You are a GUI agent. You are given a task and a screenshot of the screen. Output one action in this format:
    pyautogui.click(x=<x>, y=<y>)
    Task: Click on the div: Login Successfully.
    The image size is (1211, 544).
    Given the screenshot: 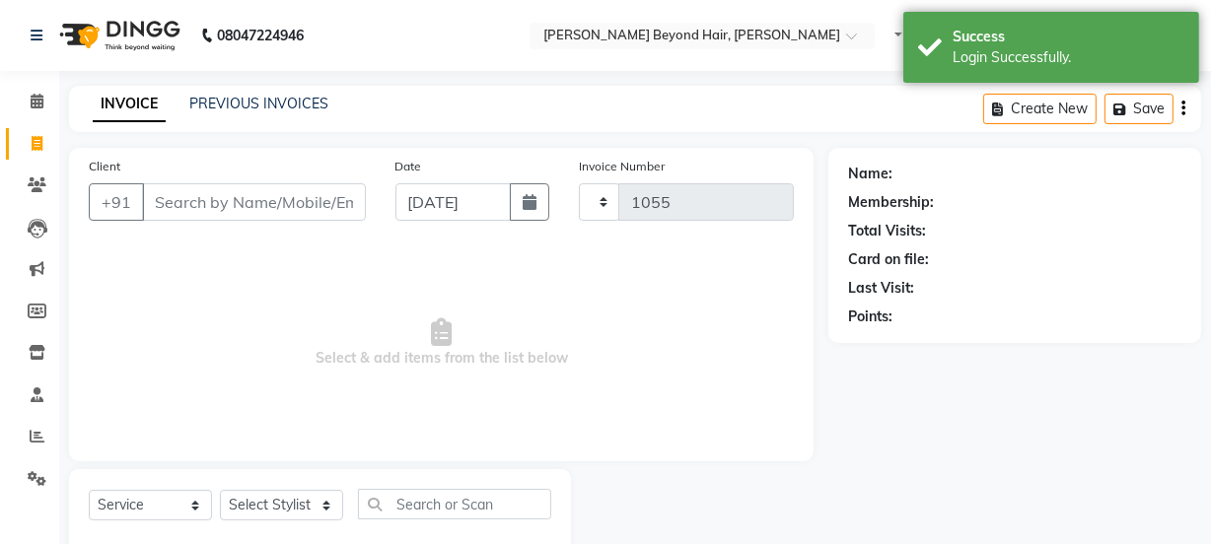 What is the action you would take?
    pyautogui.click(x=1068, y=57)
    